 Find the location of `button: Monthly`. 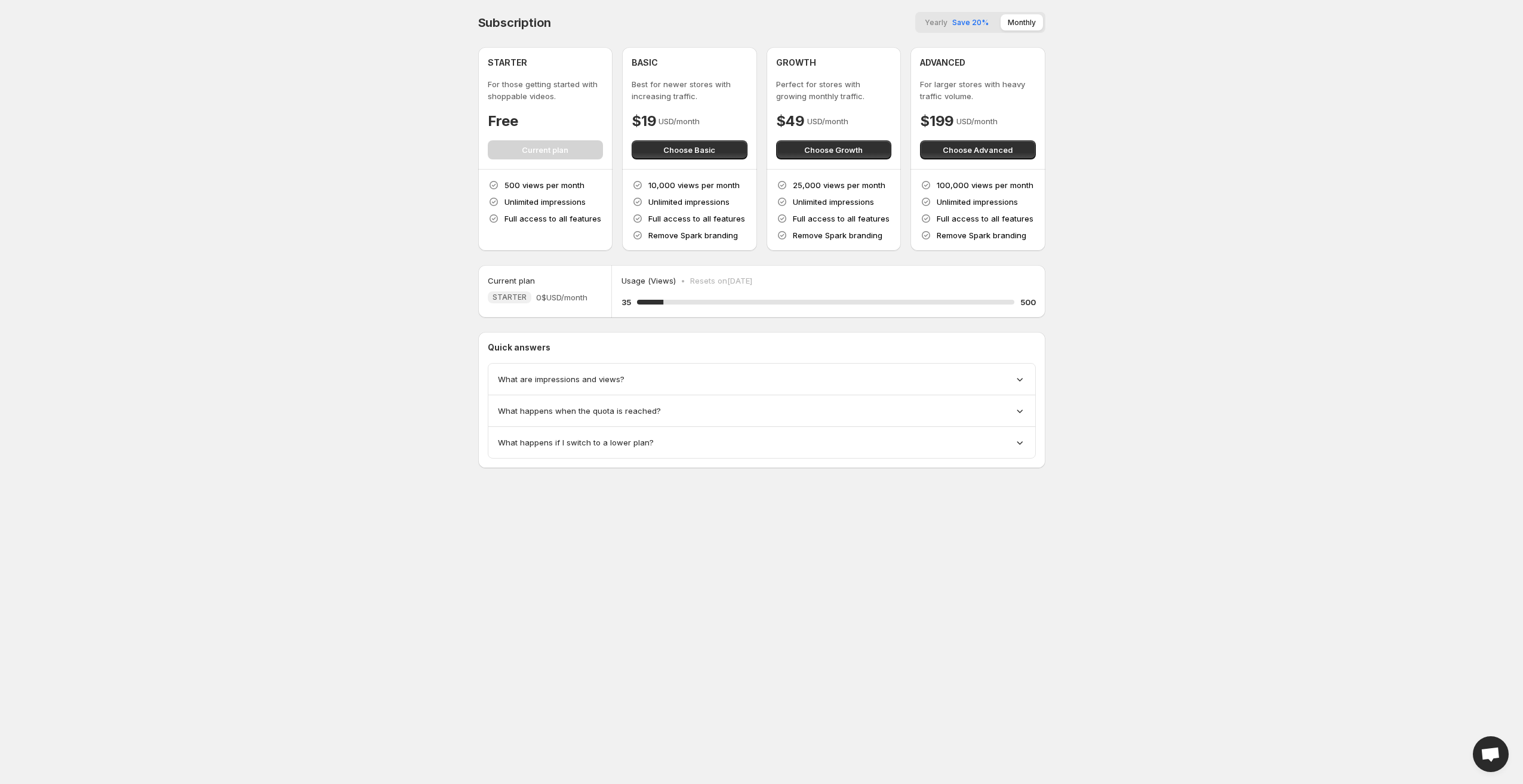

button: Monthly is located at coordinates (1022, 22).